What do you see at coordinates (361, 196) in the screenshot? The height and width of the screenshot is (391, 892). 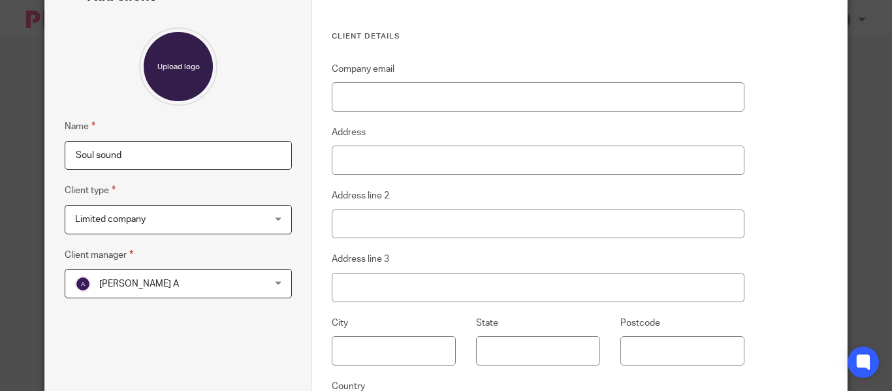 I see `label: Address line 2` at bounding box center [361, 196].